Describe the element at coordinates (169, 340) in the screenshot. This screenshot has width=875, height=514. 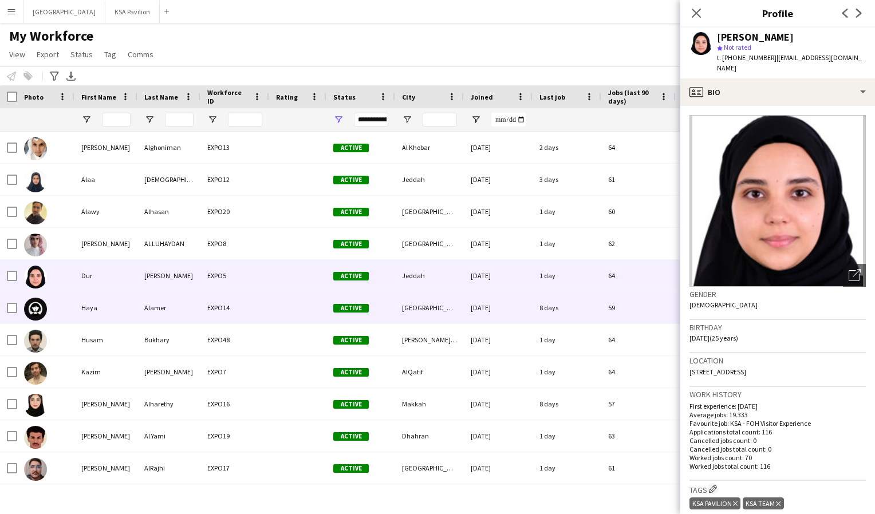
I see `div: Bukhary` at that location.